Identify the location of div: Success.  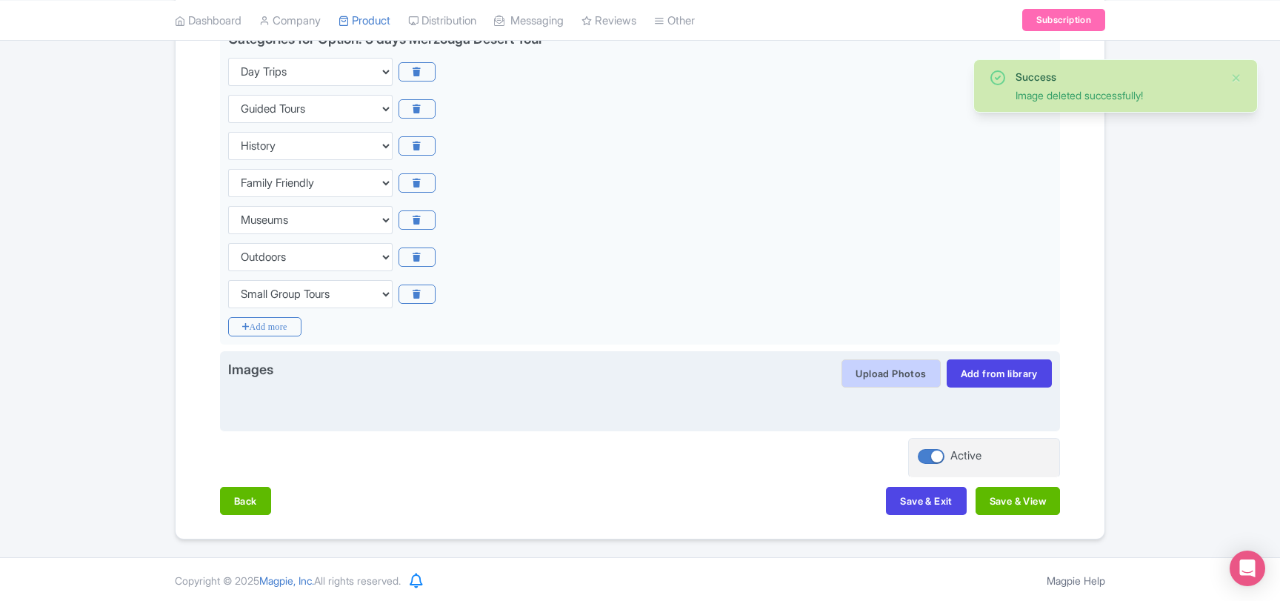
(1117, 76).